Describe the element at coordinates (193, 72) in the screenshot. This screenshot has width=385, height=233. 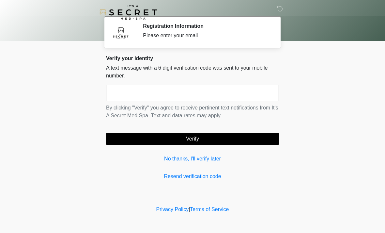
I see `p: A text message with a 6 digit verification code was sent to your mobile number.` at that location.